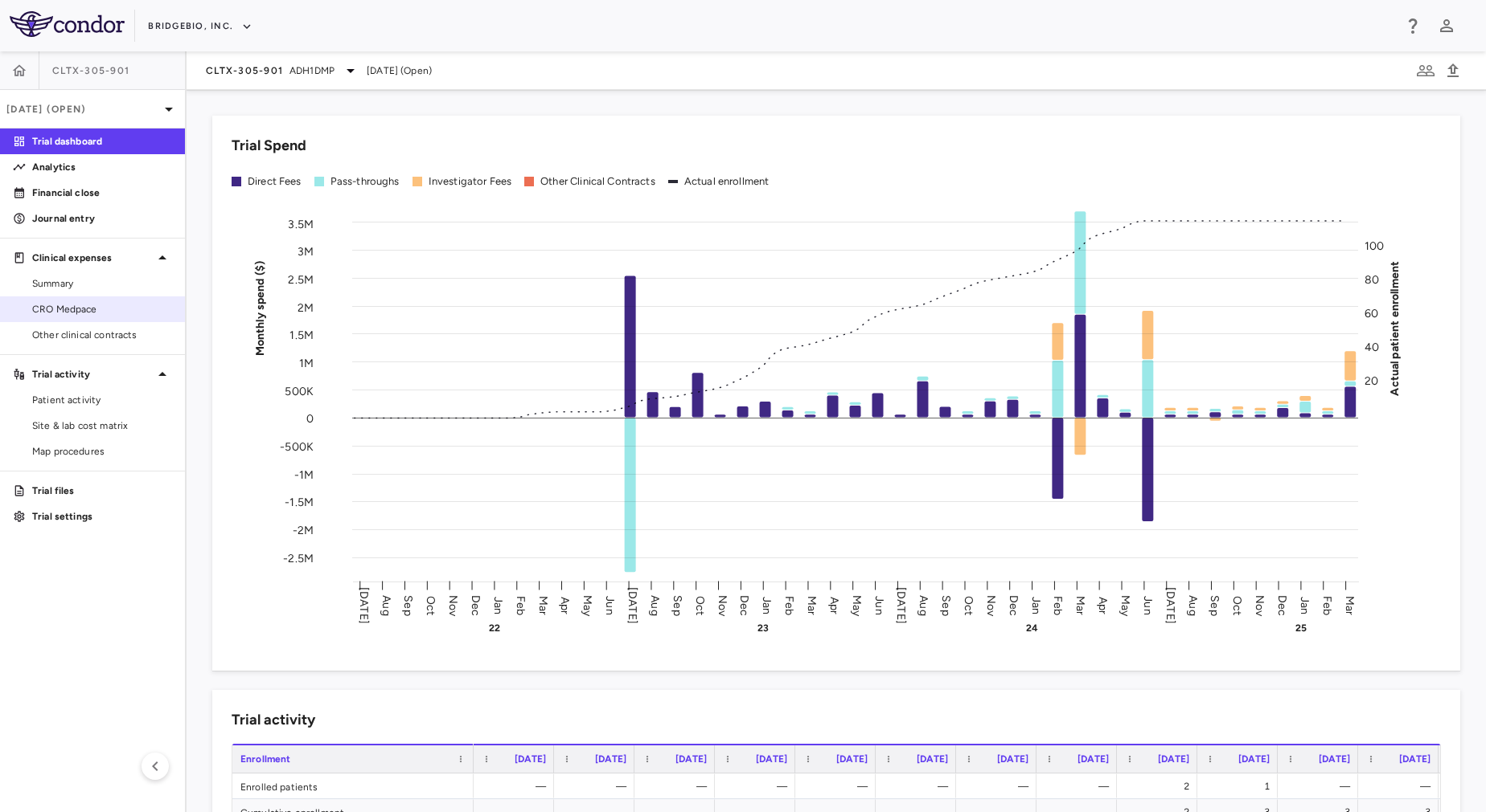 The width and height of the screenshot is (1486, 812). What do you see at coordinates (297, 446) in the screenshot?
I see `tspan: -500K` at bounding box center [297, 446].